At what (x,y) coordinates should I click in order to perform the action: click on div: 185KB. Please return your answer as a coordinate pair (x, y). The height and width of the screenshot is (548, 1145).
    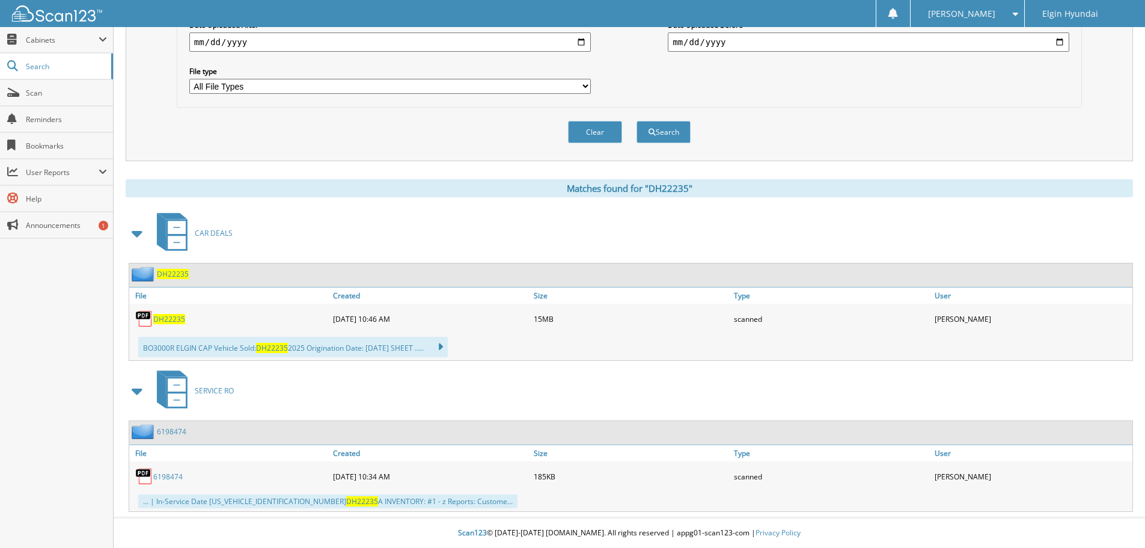
    Looking at the image, I should click on (631, 476).